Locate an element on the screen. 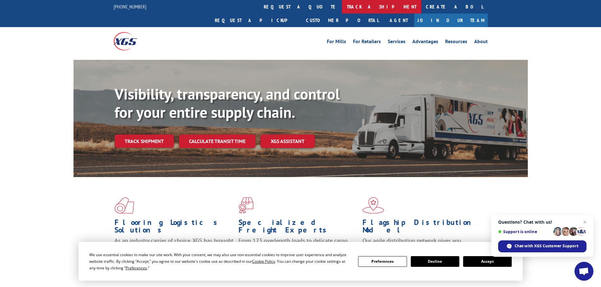  img: xgs-icon-flagship-distribution-model-red is located at coordinates (373, 206).